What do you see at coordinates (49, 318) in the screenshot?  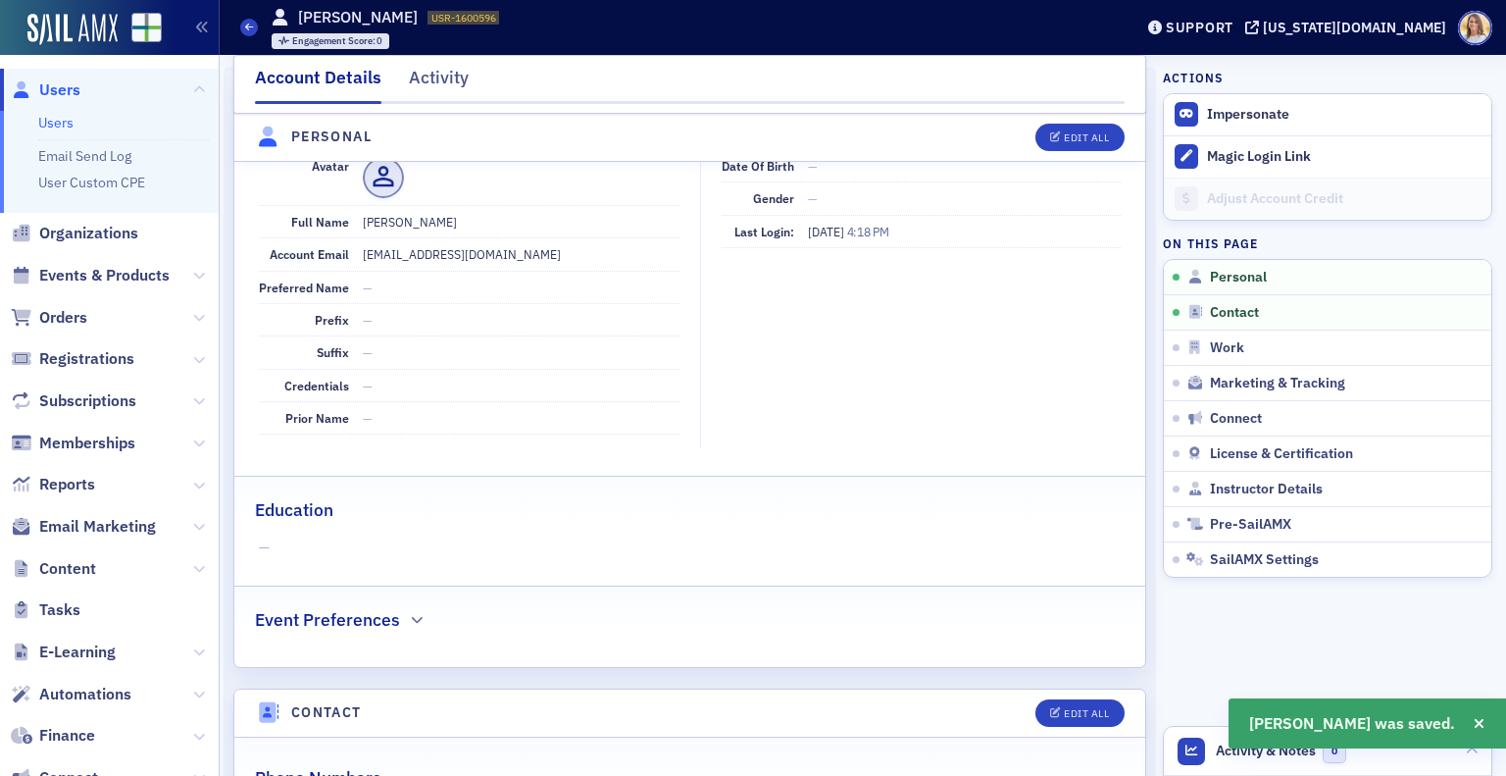 I see `a: Orders` at bounding box center [49, 318].